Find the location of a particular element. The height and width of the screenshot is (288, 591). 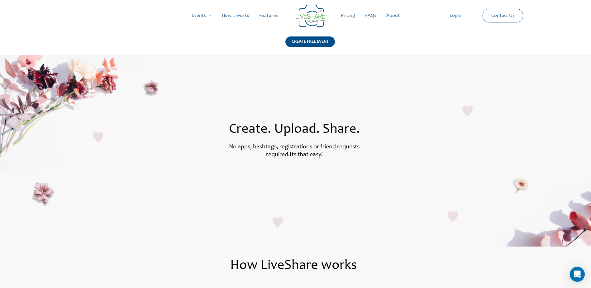

label: No apps, hashtags, registrations or friend requests required. is located at coordinates (294, 151).